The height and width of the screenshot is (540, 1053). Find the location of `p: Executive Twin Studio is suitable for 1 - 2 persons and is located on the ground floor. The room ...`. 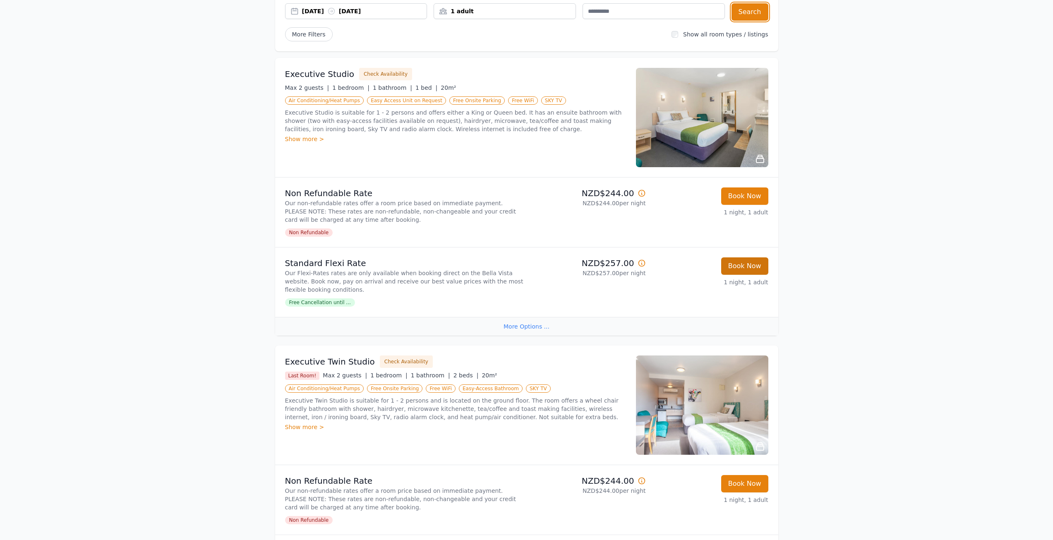

p: Executive Twin Studio is suitable for 1 - 2 persons and is located on the ground floor. The room ... is located at coordinates (456, 409).